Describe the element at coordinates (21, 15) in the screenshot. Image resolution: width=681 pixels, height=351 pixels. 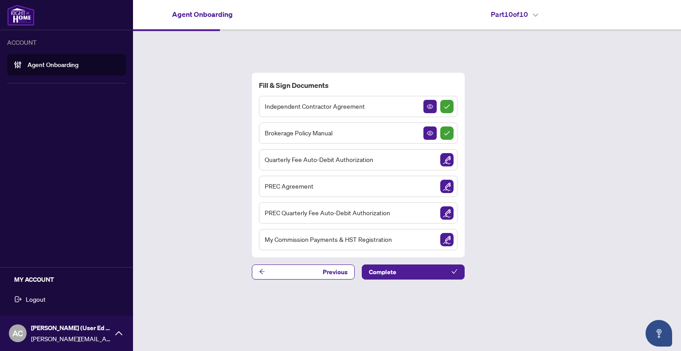
I see `img: logo` at that location.